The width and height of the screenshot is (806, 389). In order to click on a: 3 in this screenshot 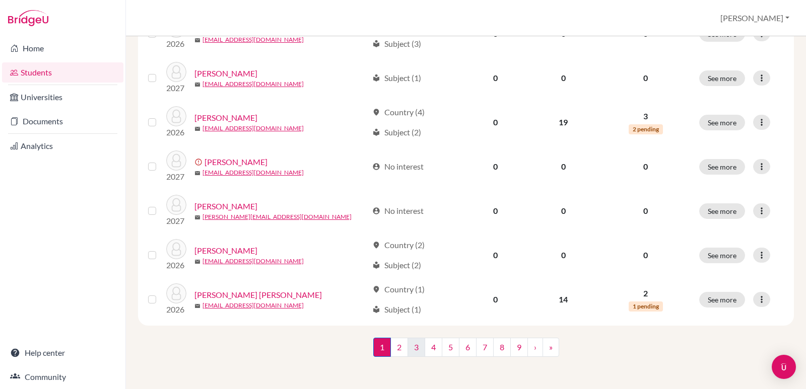, I will do `click(416, 348)`.